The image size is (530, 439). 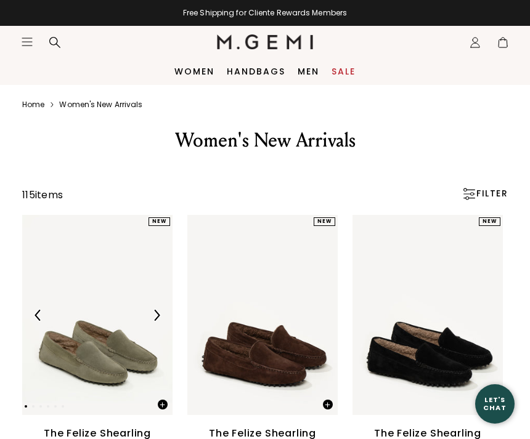 I want to click on div: FILTER, so click(x=484, y=194).